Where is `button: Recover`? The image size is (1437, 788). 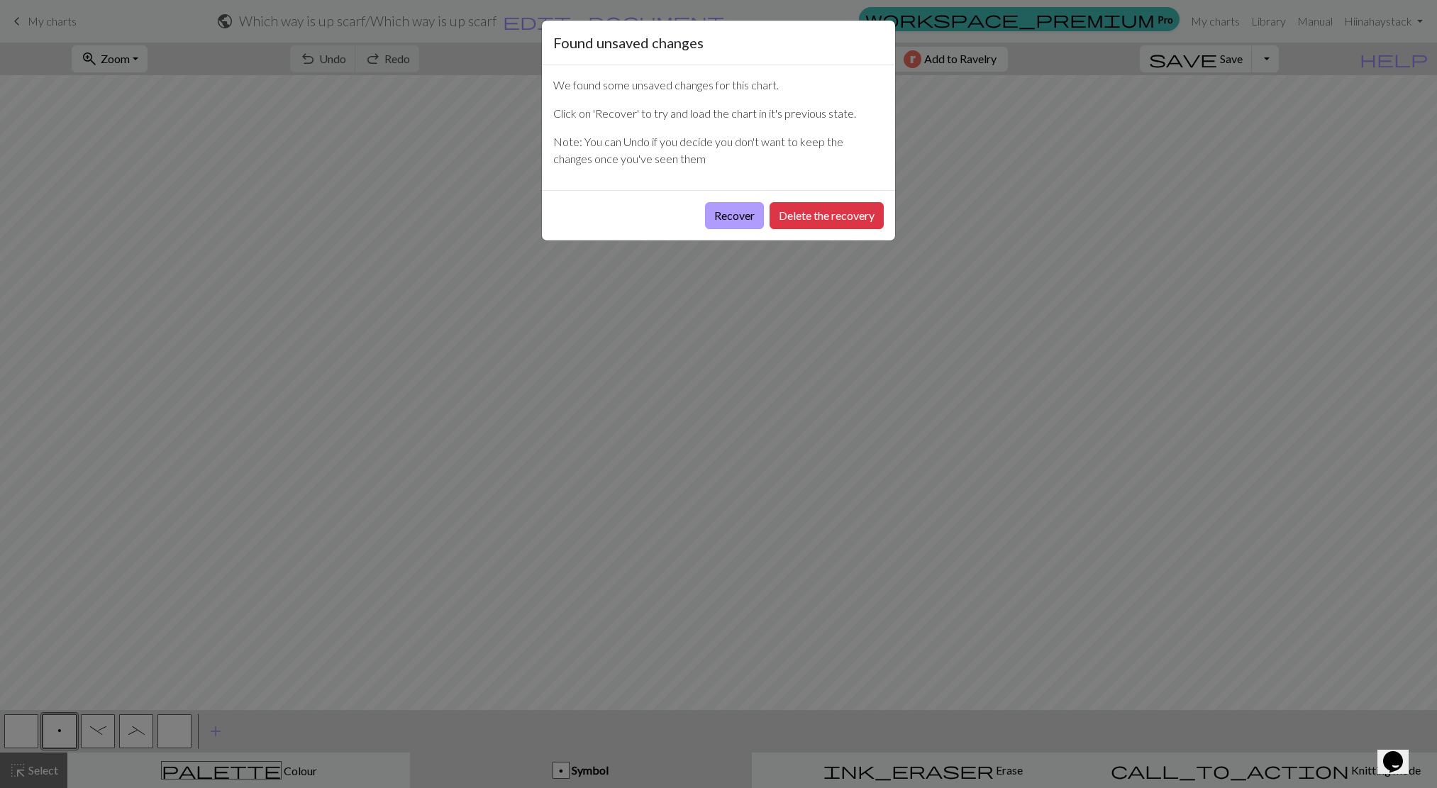 button: Recover is located at coordinates (734, 216).